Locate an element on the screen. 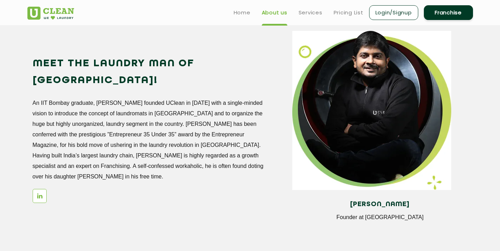 This screenshot has height=251, width=500. a: Franchise is located at coordinates (449, 13).